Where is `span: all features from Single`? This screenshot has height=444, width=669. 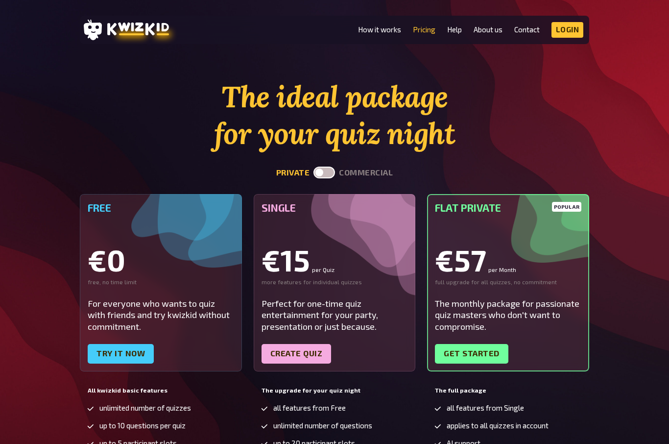 span: all features from Single is located at coordinates (486, 408).